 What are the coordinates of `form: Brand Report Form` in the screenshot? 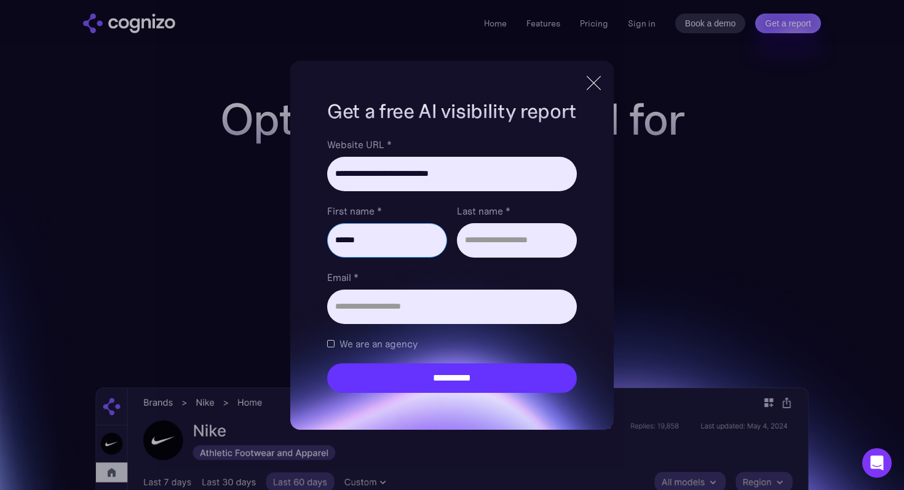 It's located at (452, 265).